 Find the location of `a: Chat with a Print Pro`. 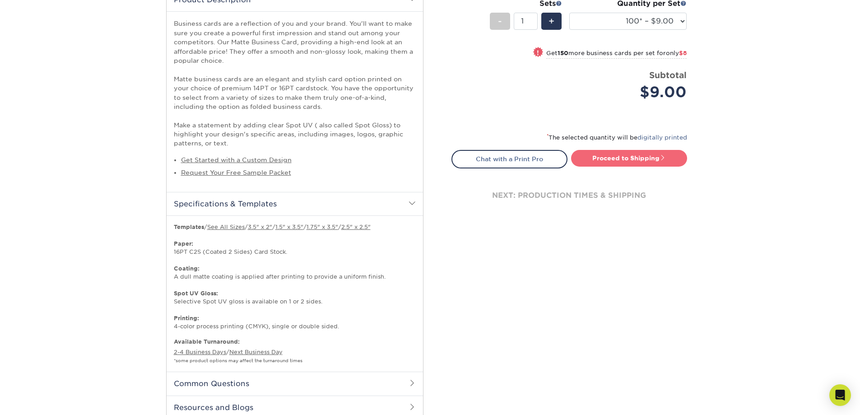

a: Chat with a Print Pro is located at coordinates (509, 159).